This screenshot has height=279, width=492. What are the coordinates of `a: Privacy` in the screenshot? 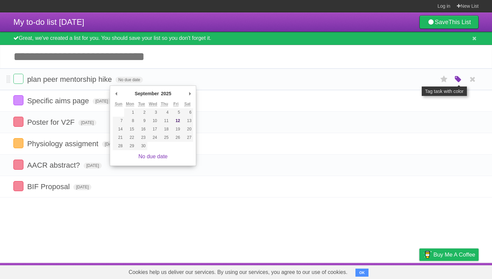 It's located at (420, 271).